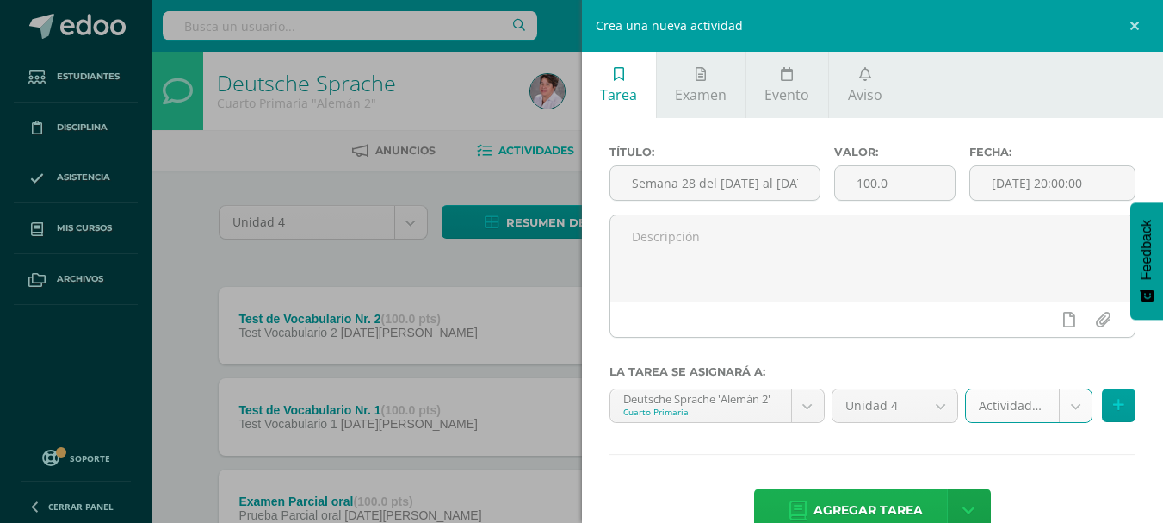  Describe the element at coordinates (1147, 250) in the screenshot. I see `span: Feedback` at that location.